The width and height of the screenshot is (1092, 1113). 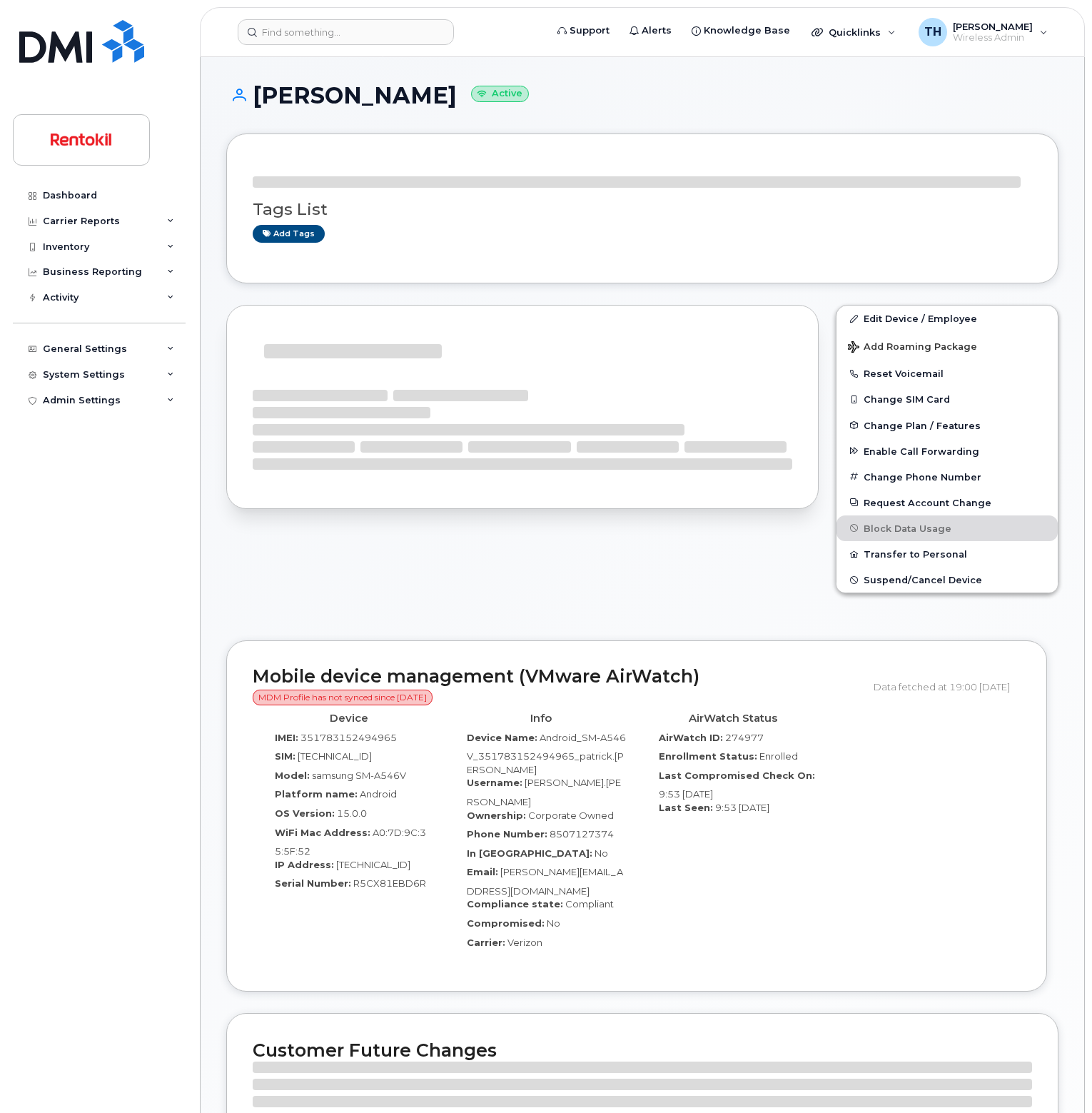 What do you see at coordinates (316, 794) in the screenshot?
I see `label: Platform name:` at bounding box center [316, 794].